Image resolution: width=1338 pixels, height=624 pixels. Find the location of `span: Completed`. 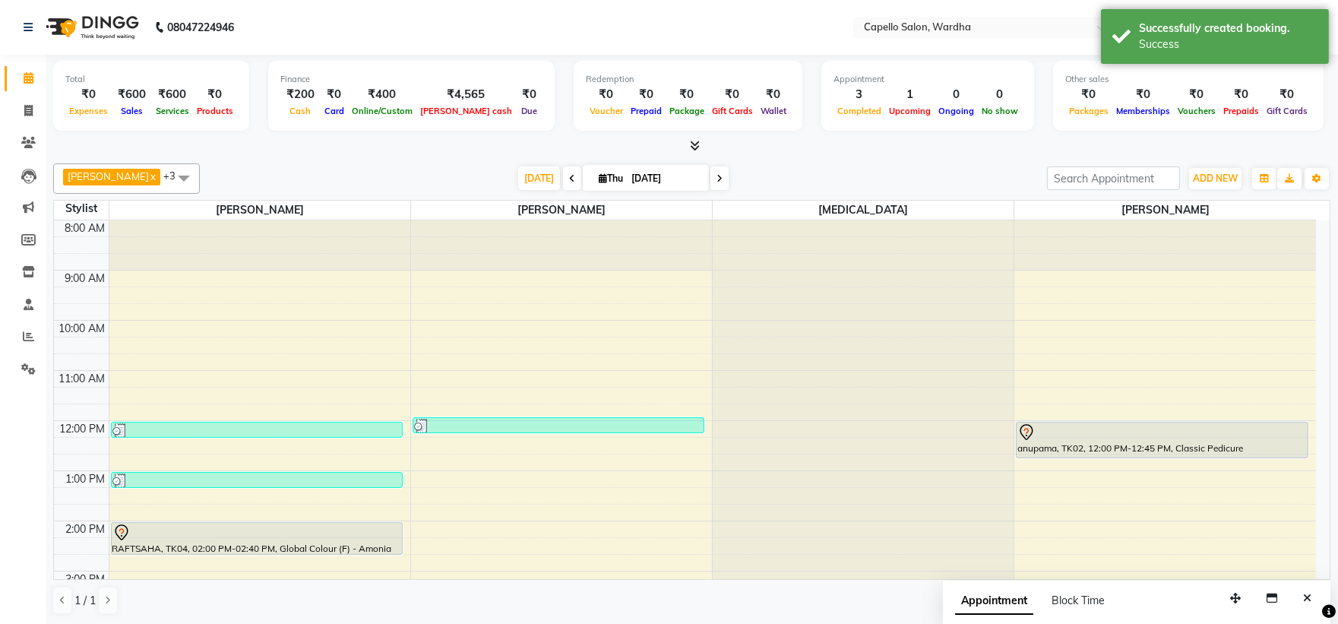

span: Completed is located at coordinates (859, 111).